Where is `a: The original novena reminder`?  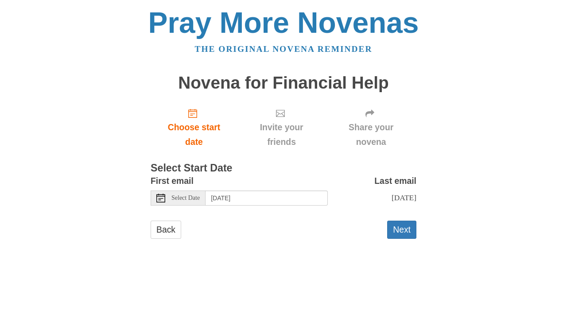 a: The original novena reminder is located at coordinates (284, 49).